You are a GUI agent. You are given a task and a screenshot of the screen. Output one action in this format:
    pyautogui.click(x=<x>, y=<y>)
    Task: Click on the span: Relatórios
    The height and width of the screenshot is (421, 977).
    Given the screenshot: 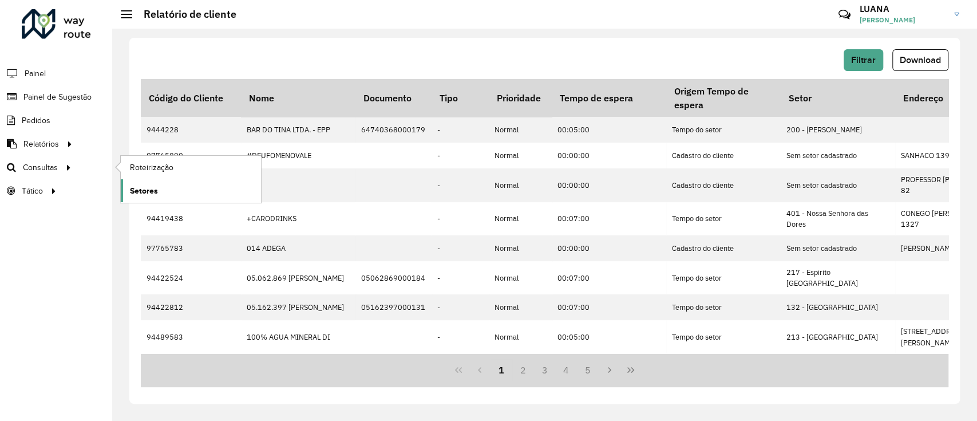 What is the action you would take?
    pyautogui.click(x=41, y=144)
    